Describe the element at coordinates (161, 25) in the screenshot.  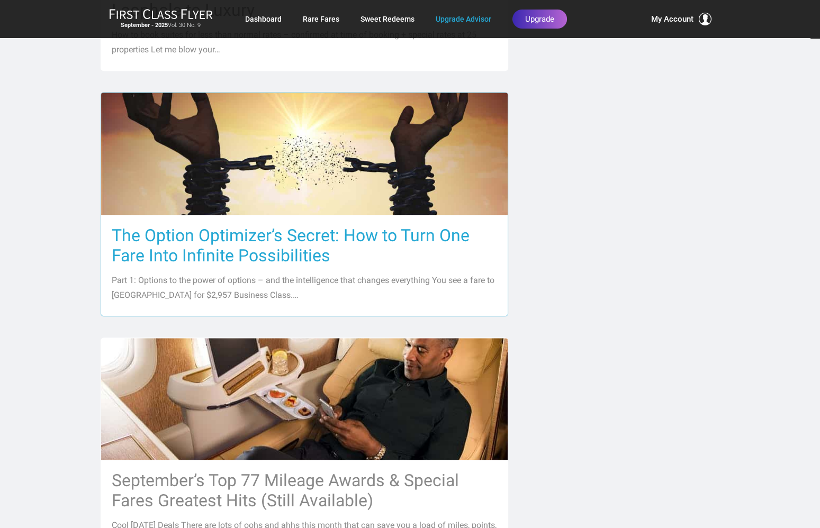
I see `small: Vol. 30 No. 9` at that location.